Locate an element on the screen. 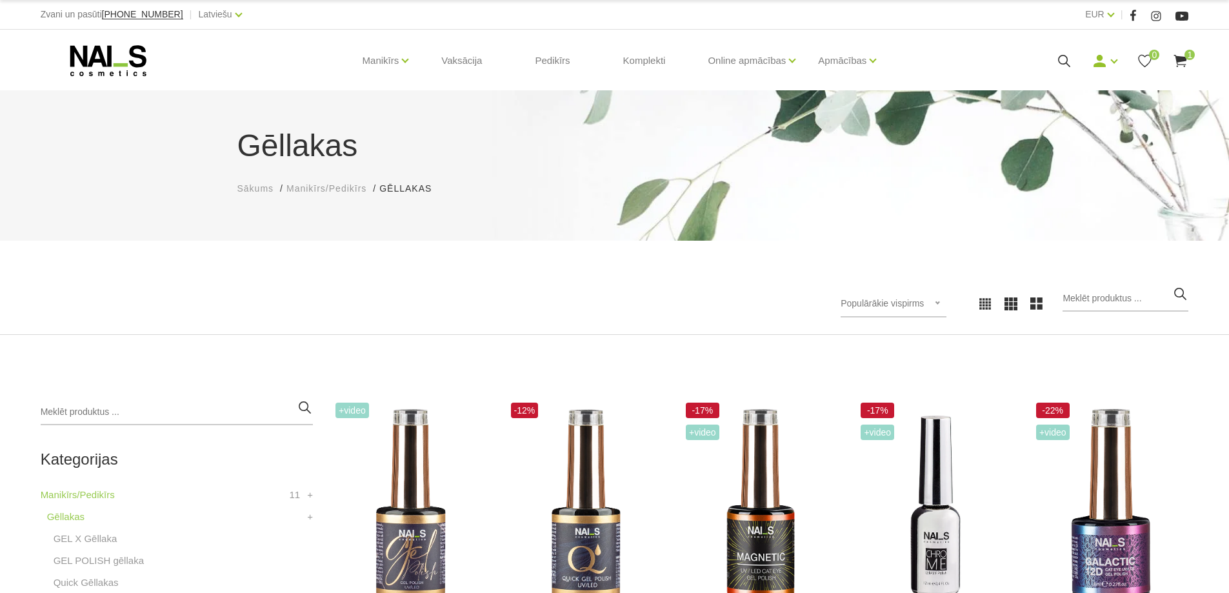  span: 1 is located at coordinates (1189, 55).